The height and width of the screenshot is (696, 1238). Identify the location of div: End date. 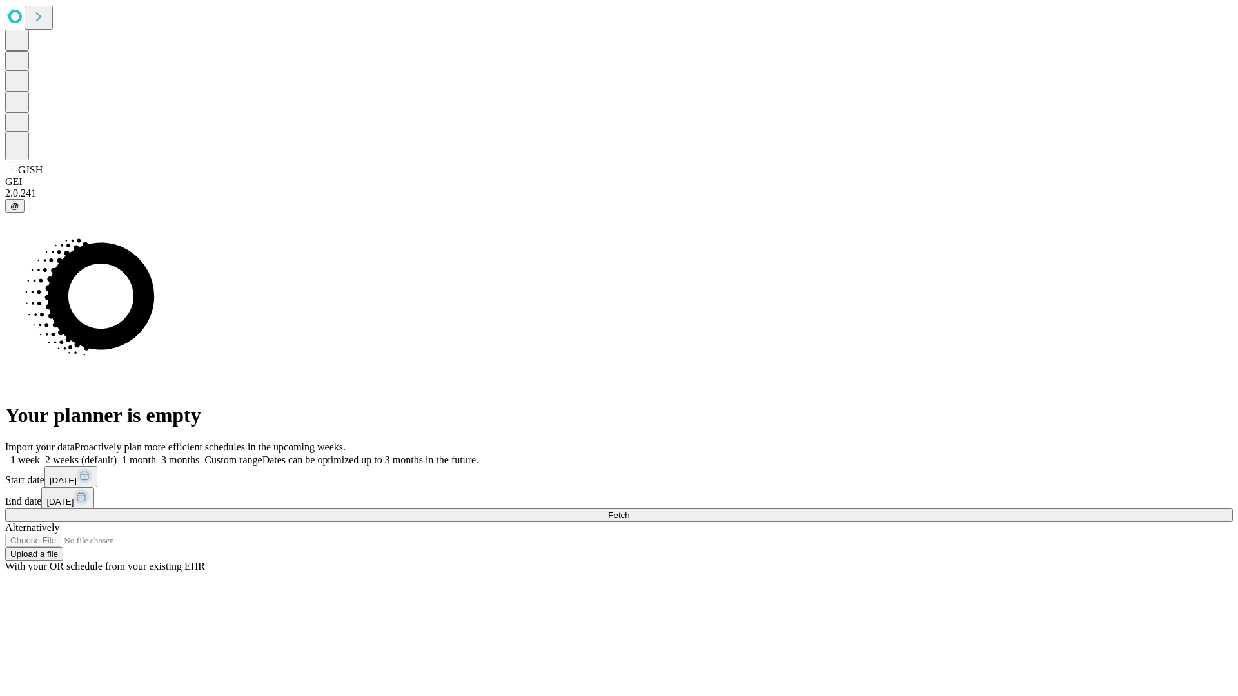
(619, 498).